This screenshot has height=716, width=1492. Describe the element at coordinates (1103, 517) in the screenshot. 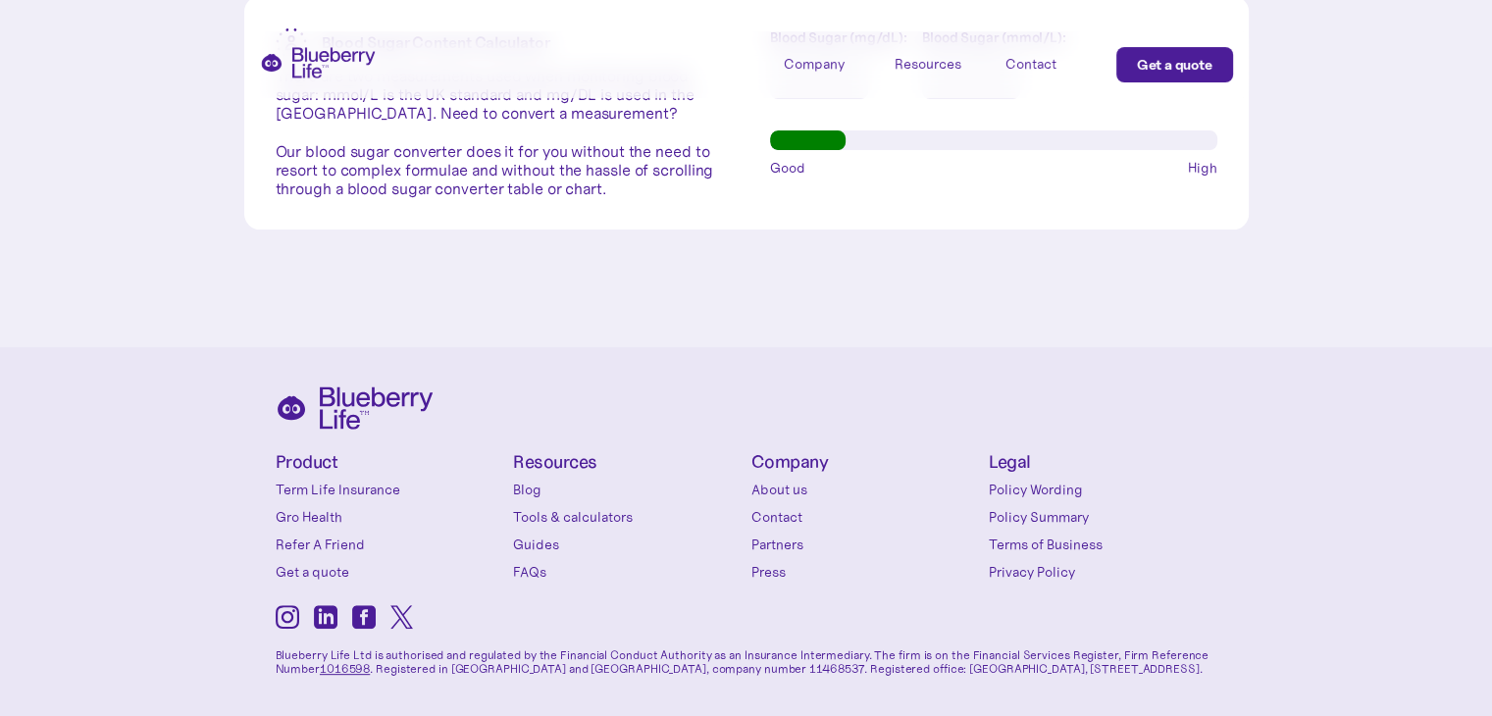

I see `a: Policy Summary` at that location.